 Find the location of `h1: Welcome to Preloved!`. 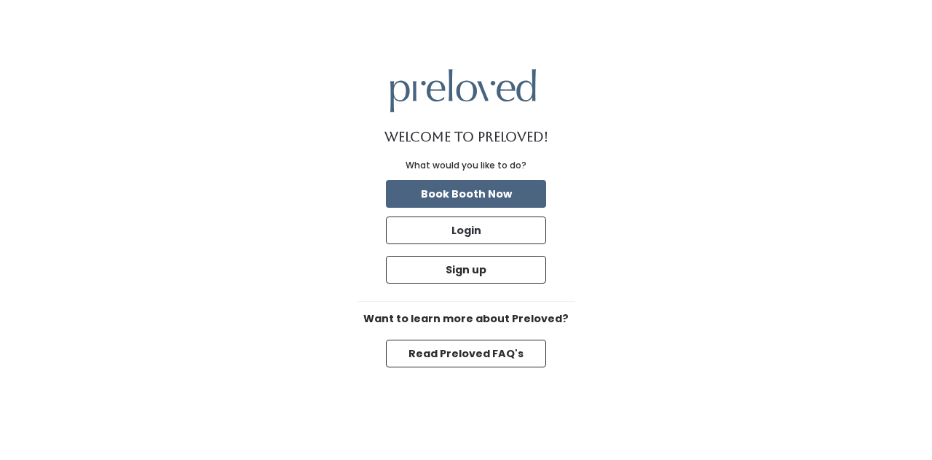

h1: Welcome to Preloved! is located at coordinates (466, 137).